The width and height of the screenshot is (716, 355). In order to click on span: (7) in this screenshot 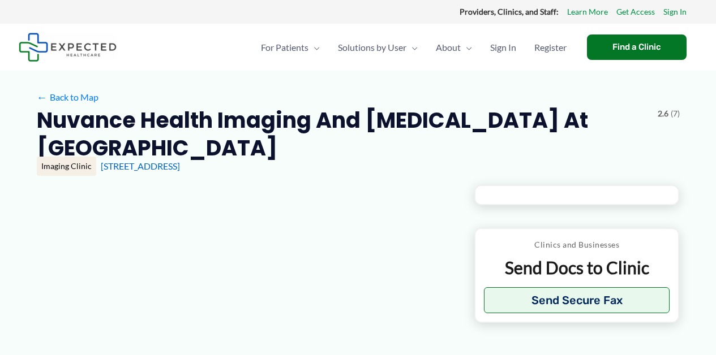, I will do `click(675, 114)`.